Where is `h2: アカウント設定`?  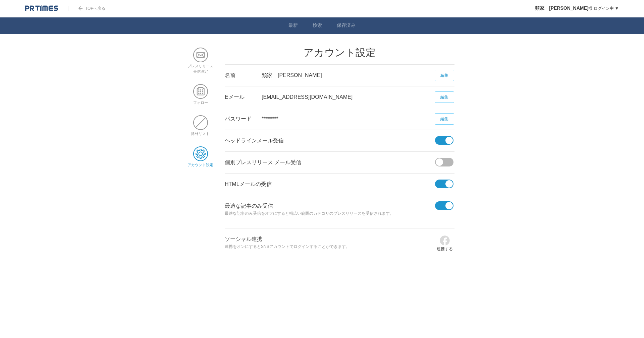
h2: アカウント設定 is located at coordinates (339, 53).